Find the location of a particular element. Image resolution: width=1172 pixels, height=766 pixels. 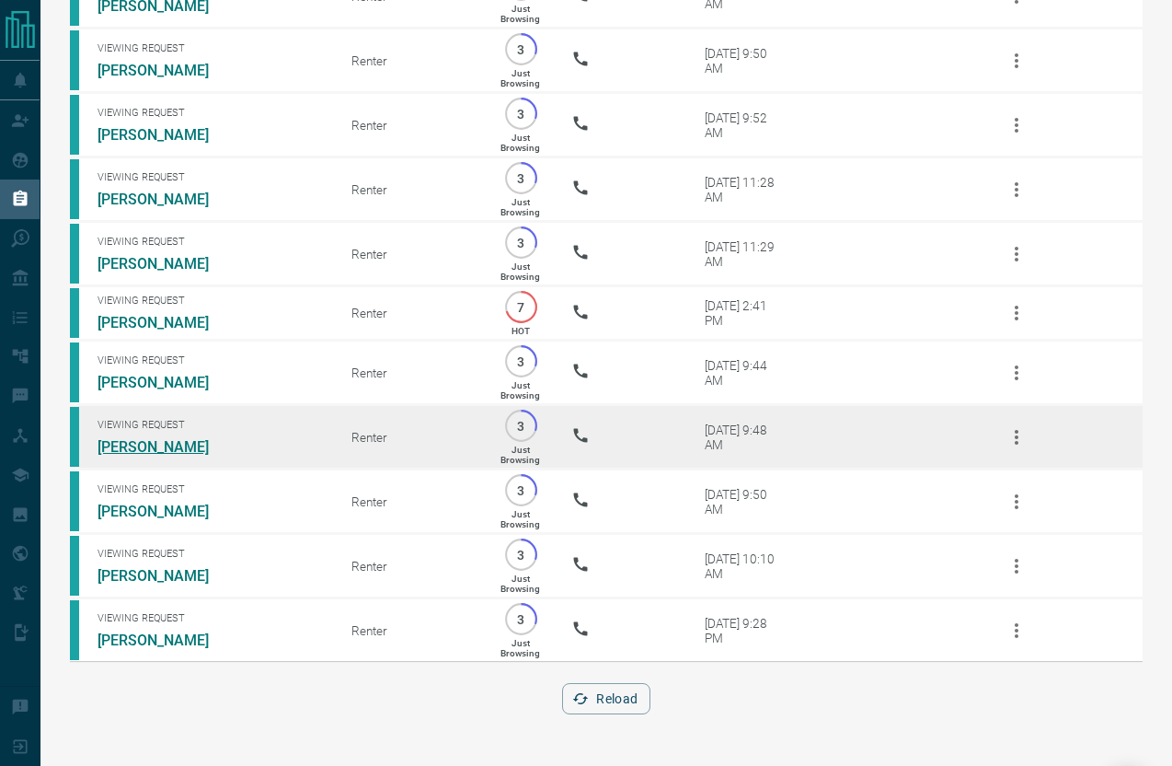

p: 7 is located at coordinates (521, 306).